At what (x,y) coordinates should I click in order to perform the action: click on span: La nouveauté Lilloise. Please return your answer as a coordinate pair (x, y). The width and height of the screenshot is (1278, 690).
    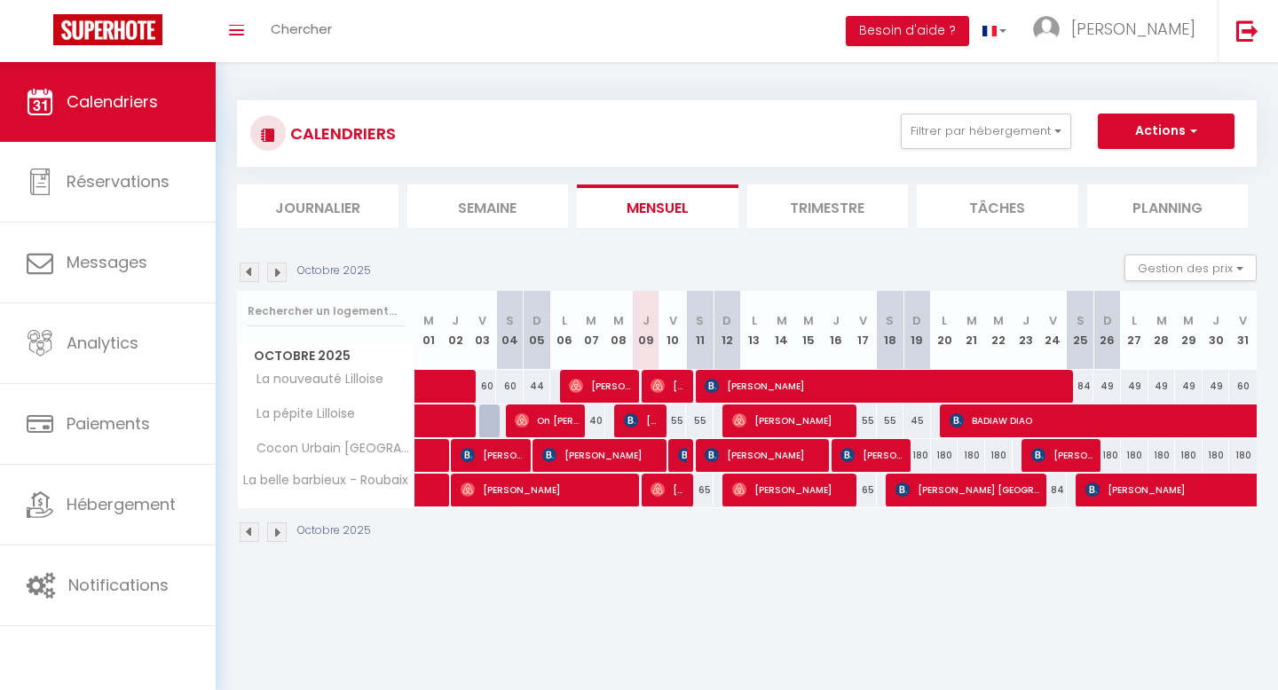
    Looking at the image, I should click on (314, 380).